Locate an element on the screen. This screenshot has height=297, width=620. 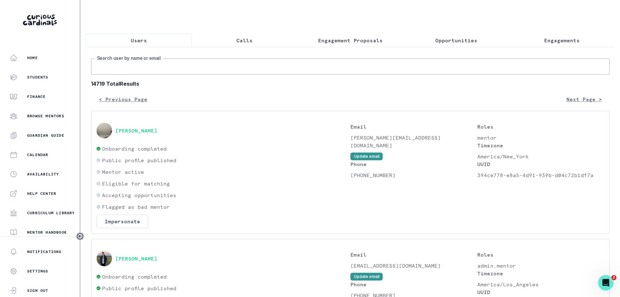
p: America/Los_Angeles is located at coordinates (540, 284).